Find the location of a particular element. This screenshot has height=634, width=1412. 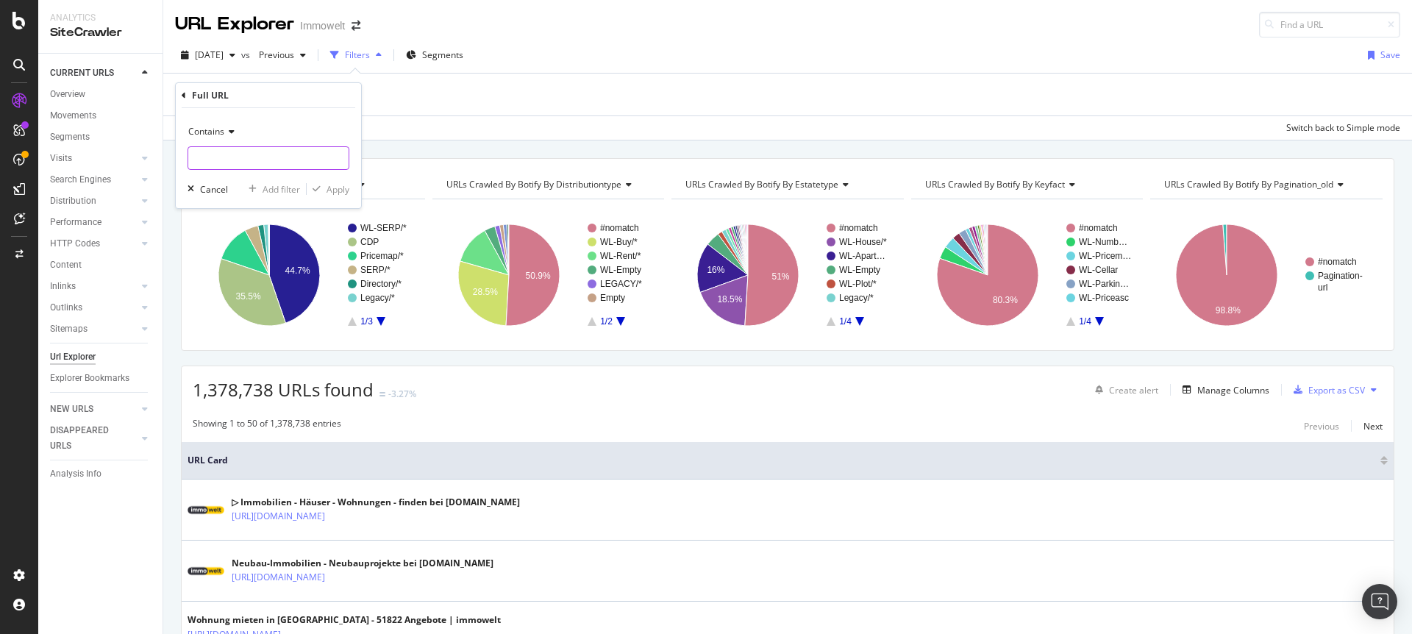

a: Performance is located at coordinates (93, 222).